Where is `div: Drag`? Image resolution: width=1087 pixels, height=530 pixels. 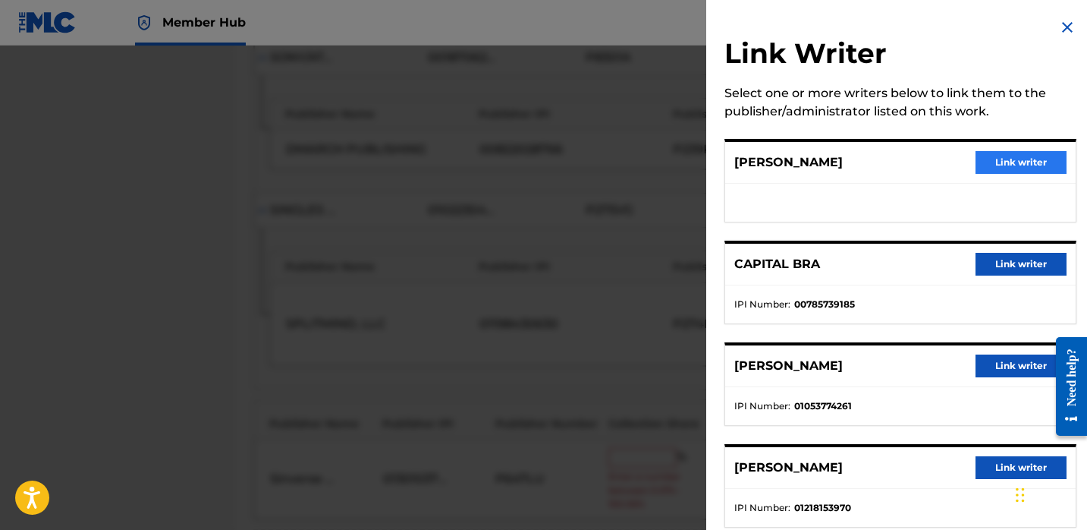
div: Drag is located at coordinates (1021, 495).